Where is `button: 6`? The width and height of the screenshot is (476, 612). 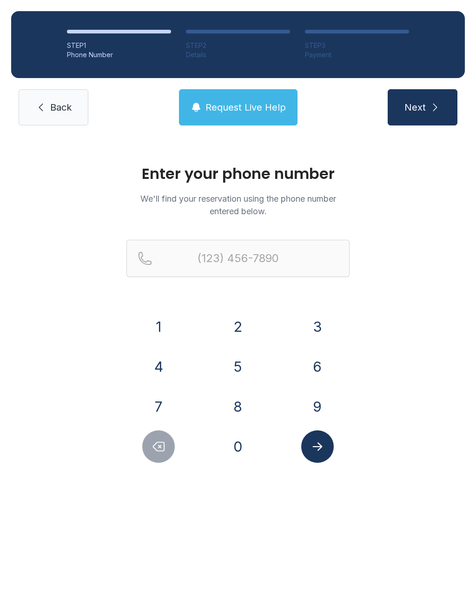
button: 6 is located at coordinates (318, 367).